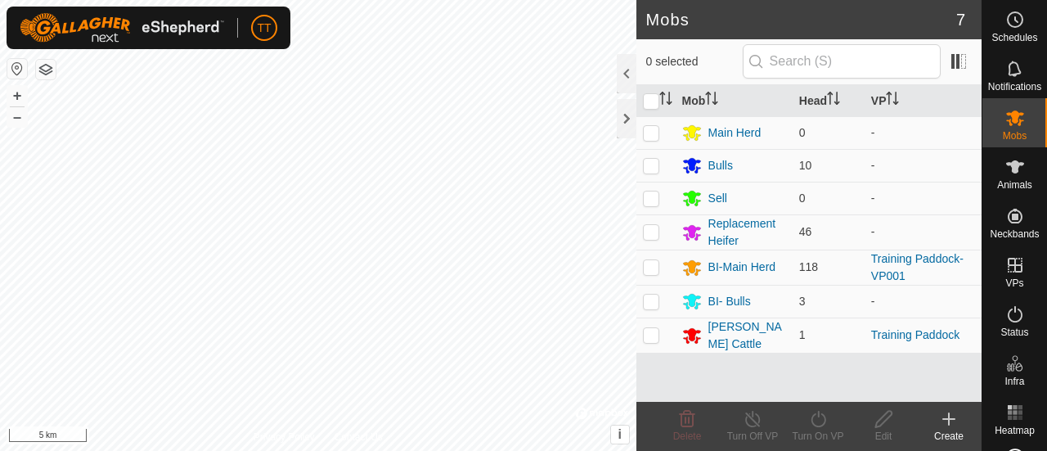 The height and width of the screenshot is (451, 1047). I want to click on span: 7, so click(960, 20).